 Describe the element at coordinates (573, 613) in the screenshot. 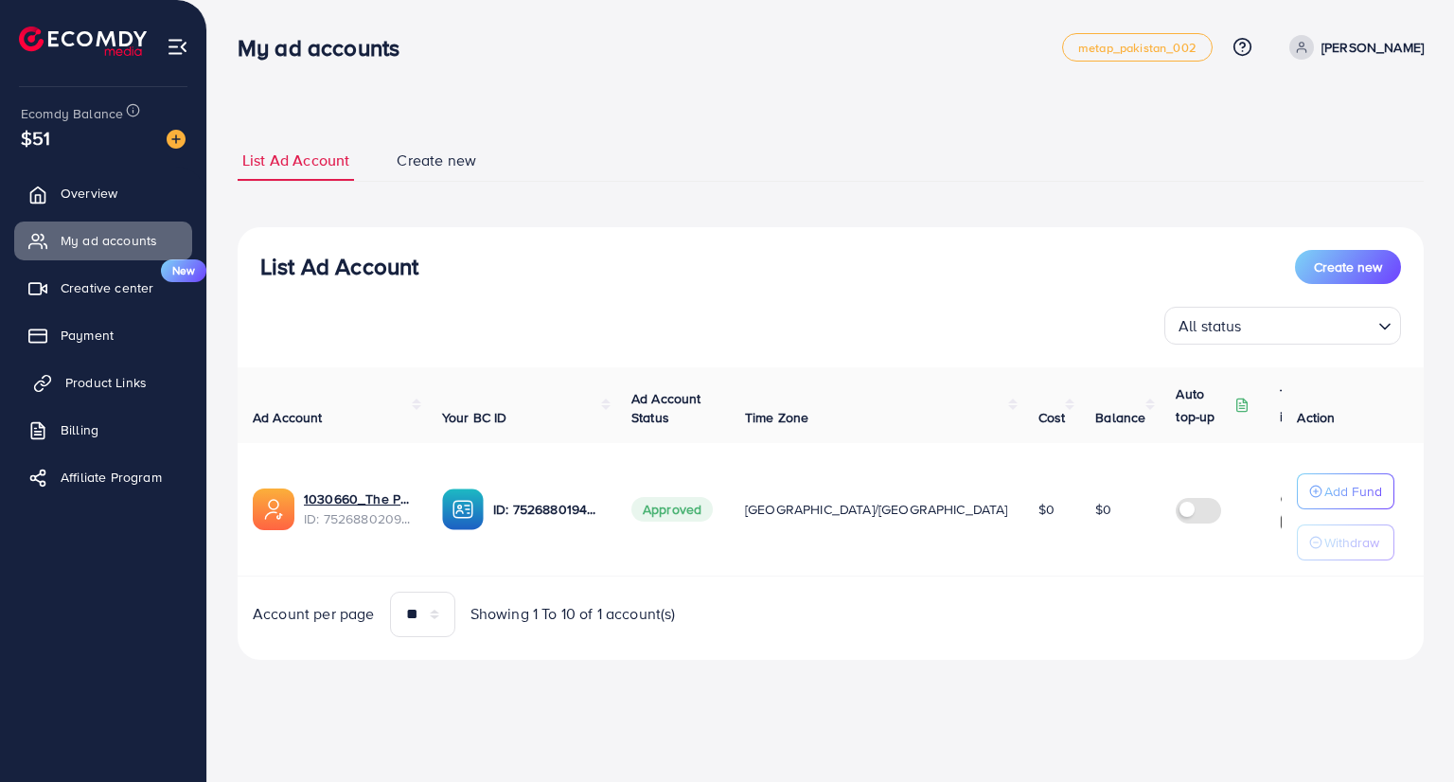

I see `span: Showing 1 To 10 of 1 account(s)` at that location.